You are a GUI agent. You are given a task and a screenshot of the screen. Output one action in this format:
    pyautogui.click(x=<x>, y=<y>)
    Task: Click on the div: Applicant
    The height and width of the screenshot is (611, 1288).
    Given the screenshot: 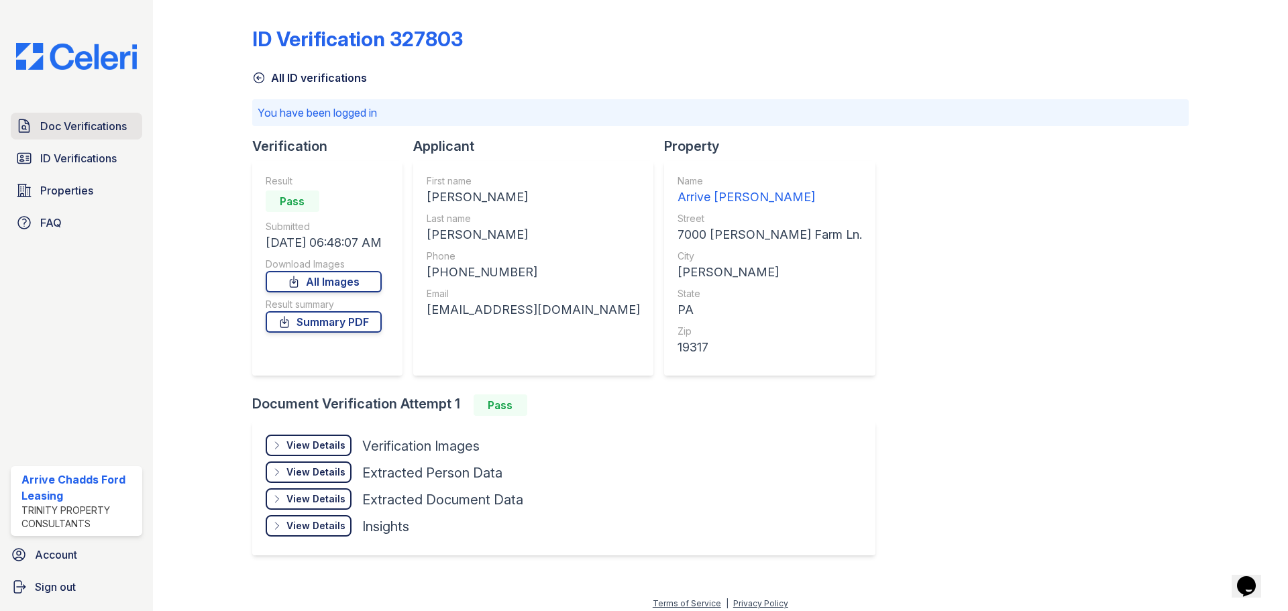 What is the action you would take?
    pyautogui.click(x=539, y=146)
    